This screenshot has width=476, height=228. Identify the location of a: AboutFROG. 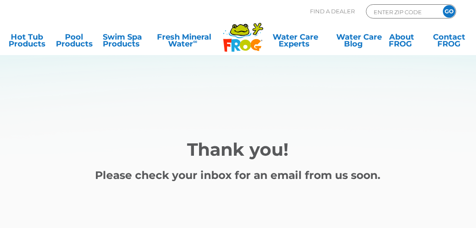
(402, 42).